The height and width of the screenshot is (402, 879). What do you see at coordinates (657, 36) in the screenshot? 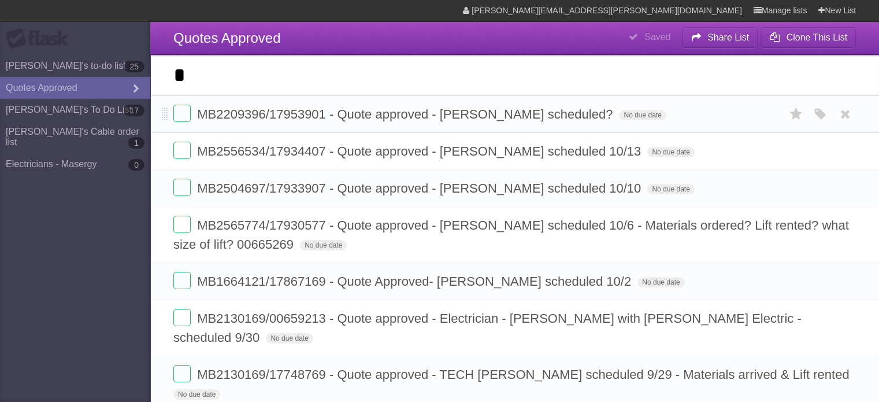
I see `b: Saved` at bounding box center [657, 36].